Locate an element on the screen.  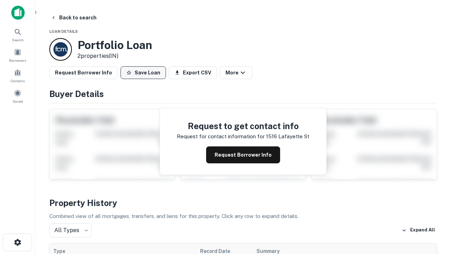
div: Saved is located at coordinates (18, 96).